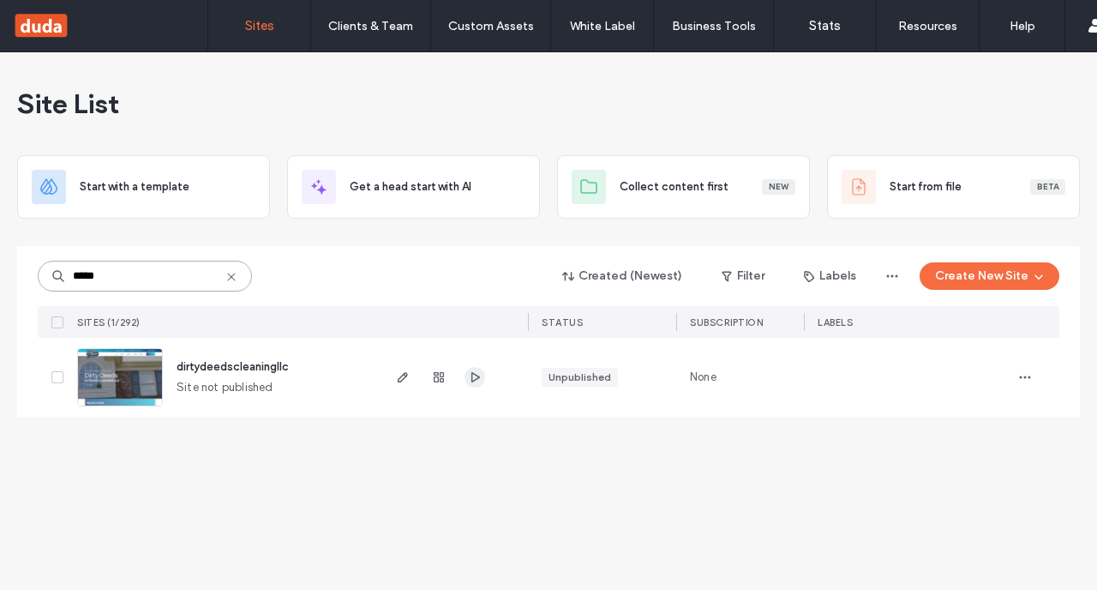 The height and width of the screenshot is (590, 1097). I want to click on div: Unpublished, so click(580, 377).